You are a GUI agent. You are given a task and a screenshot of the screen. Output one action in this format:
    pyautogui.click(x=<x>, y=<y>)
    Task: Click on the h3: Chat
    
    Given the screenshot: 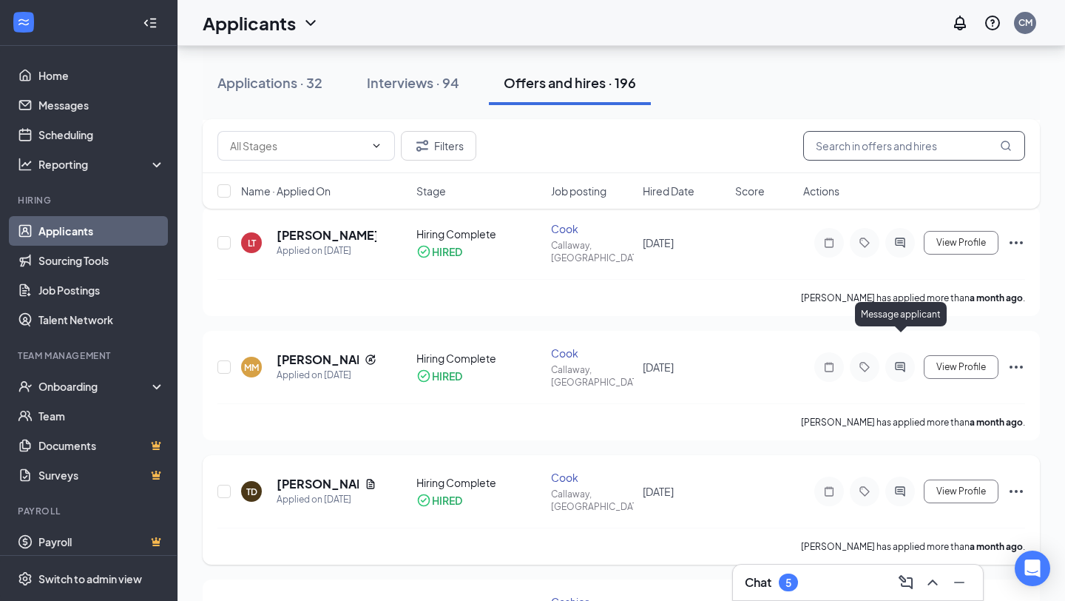 What is the action you would take?
    pyautogui.click(x=758, y=582)
    